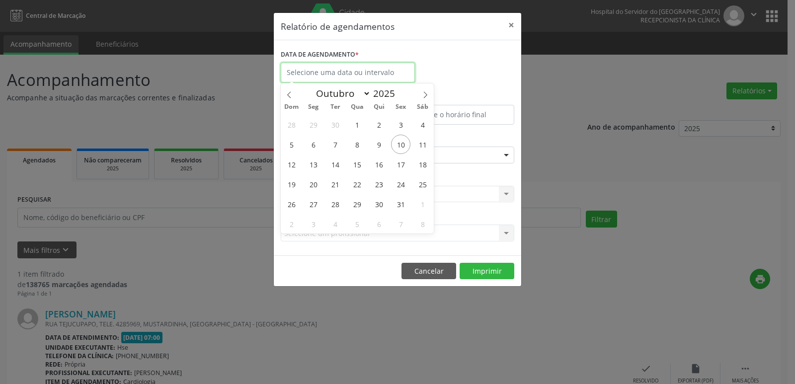 This screenshot has height=384, width=795. Describe the element at coordinates (422, 144) in the screenshot. I see `span: Outubro 11, 2025` at that location.